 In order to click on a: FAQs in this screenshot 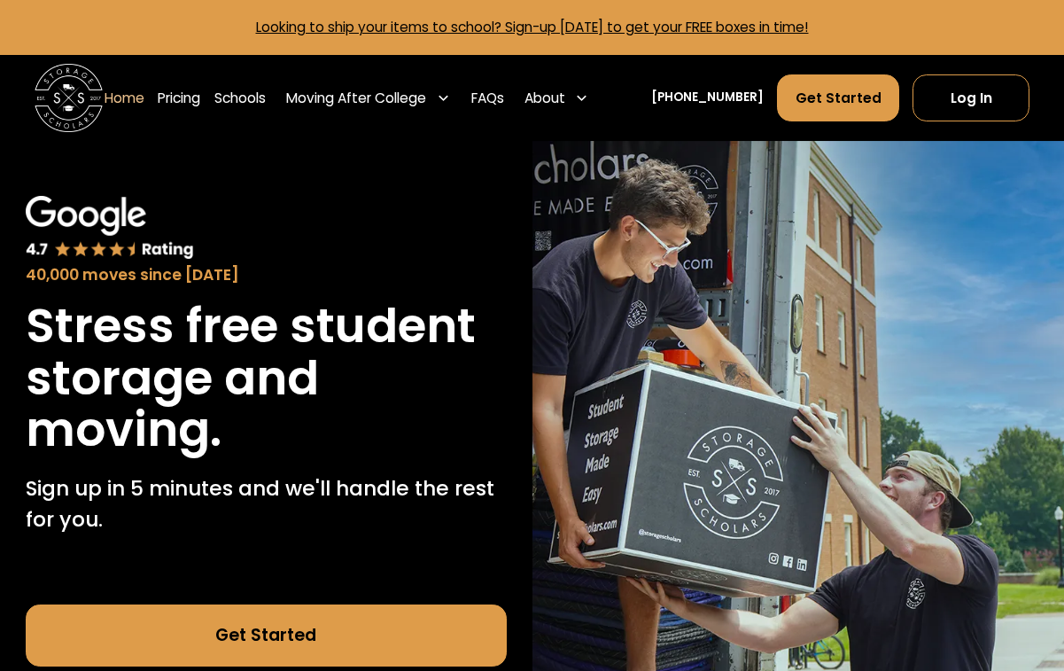, I will do `click(487, 97)`.